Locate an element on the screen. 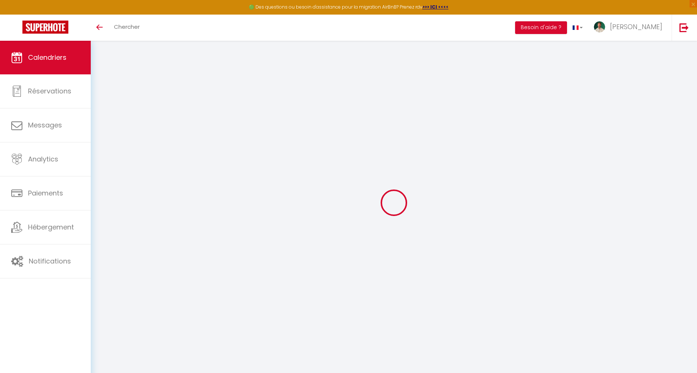 The height and width of the screenshot is (373, 697). span: Paiements is located at coordinates (46, 193).